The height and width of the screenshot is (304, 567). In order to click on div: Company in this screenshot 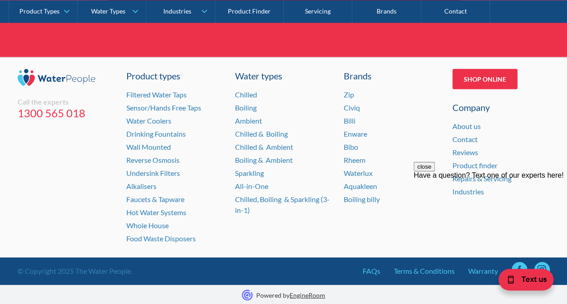, I will do `click(501, 107)`.